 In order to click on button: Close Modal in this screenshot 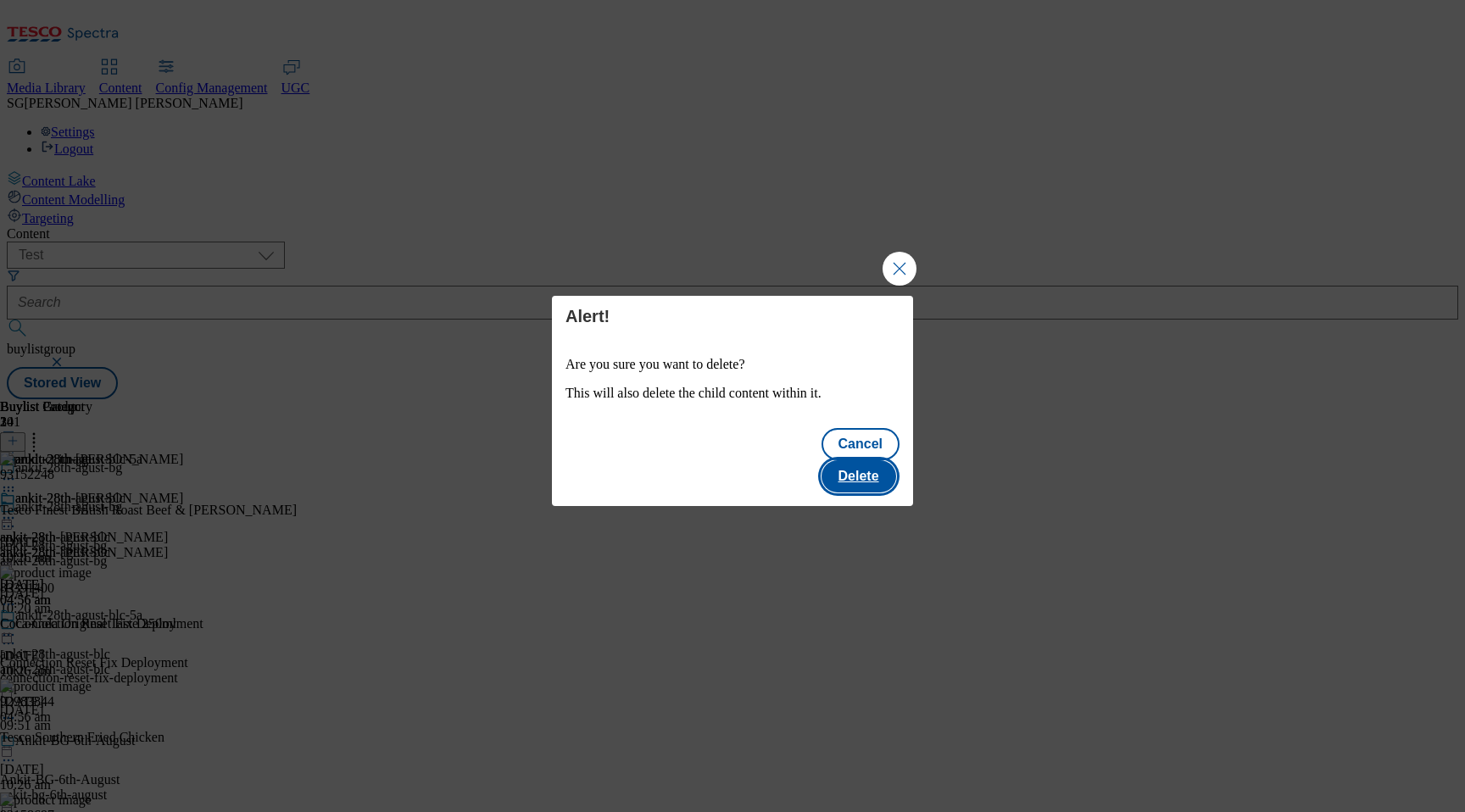, I will do `click(899, 268)`.